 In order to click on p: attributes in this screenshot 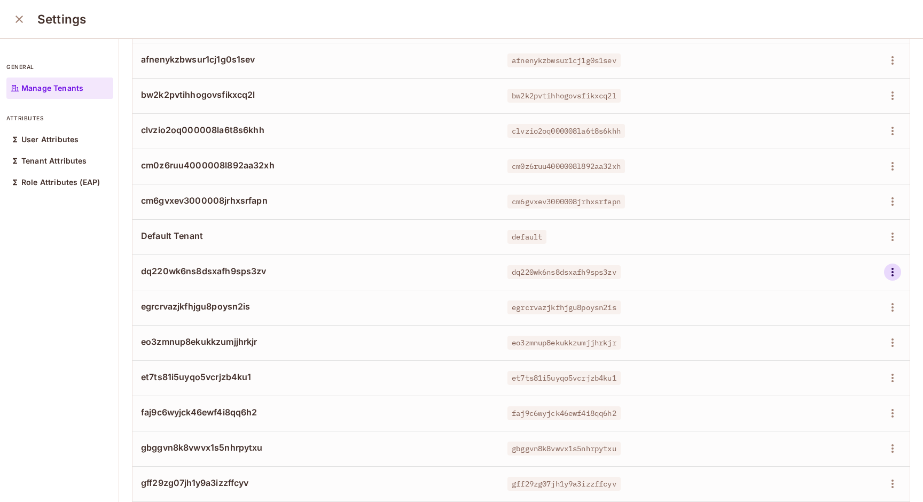, I will do `click(60, 118)`.